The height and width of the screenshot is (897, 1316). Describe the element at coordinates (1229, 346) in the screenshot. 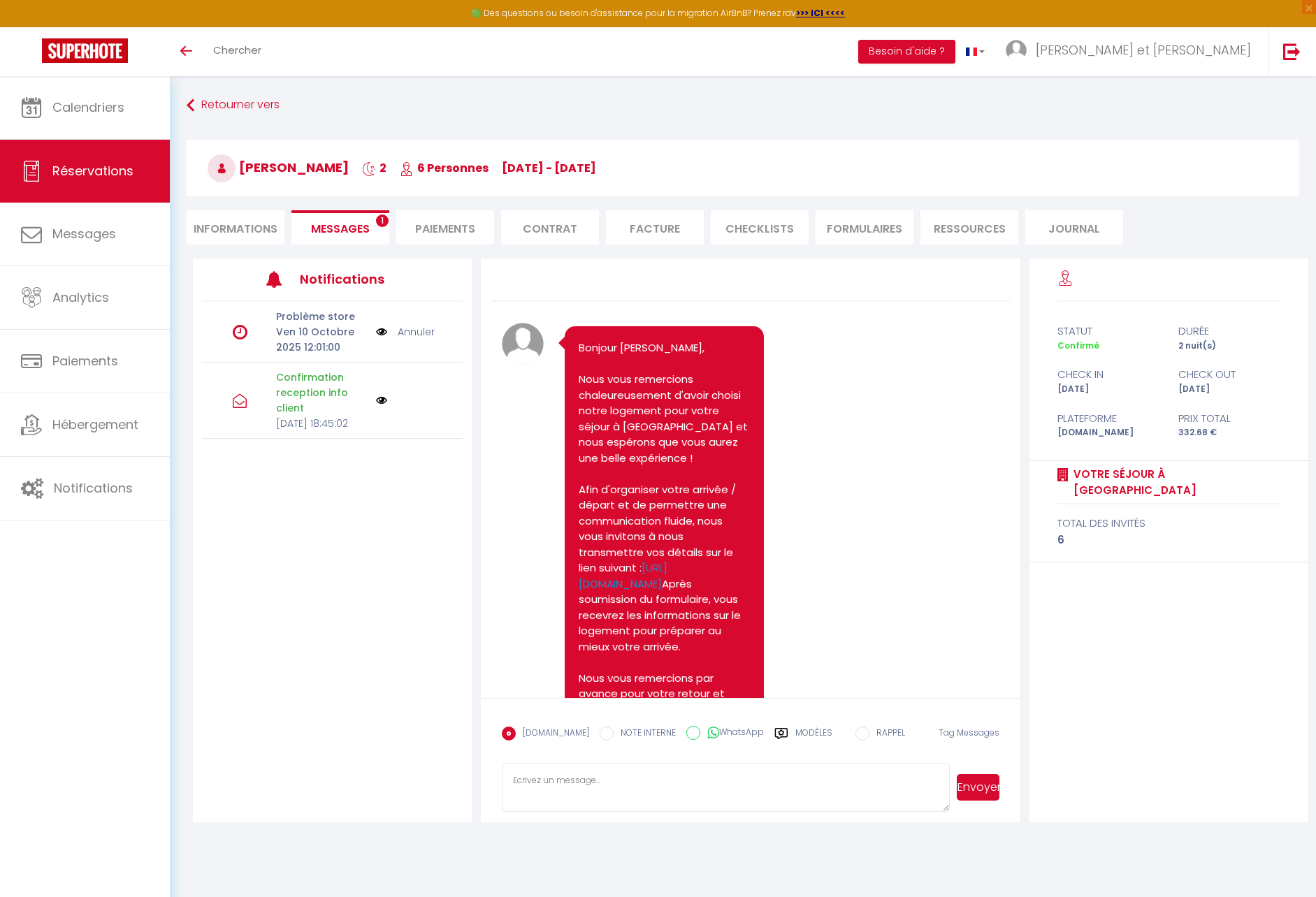

I see `div: 2 nuit(s)` at that location.